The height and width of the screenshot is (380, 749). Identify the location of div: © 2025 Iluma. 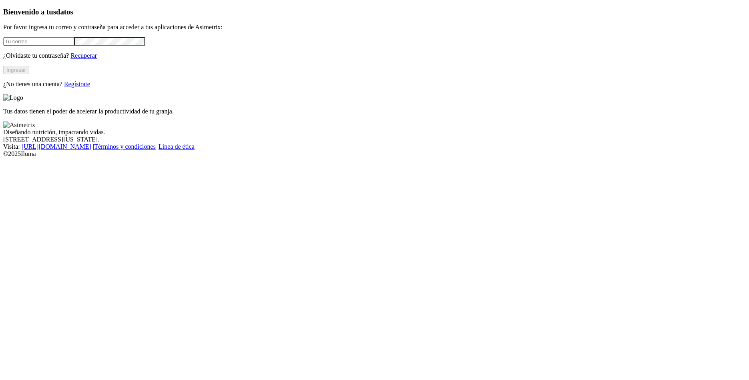
(374, 154).